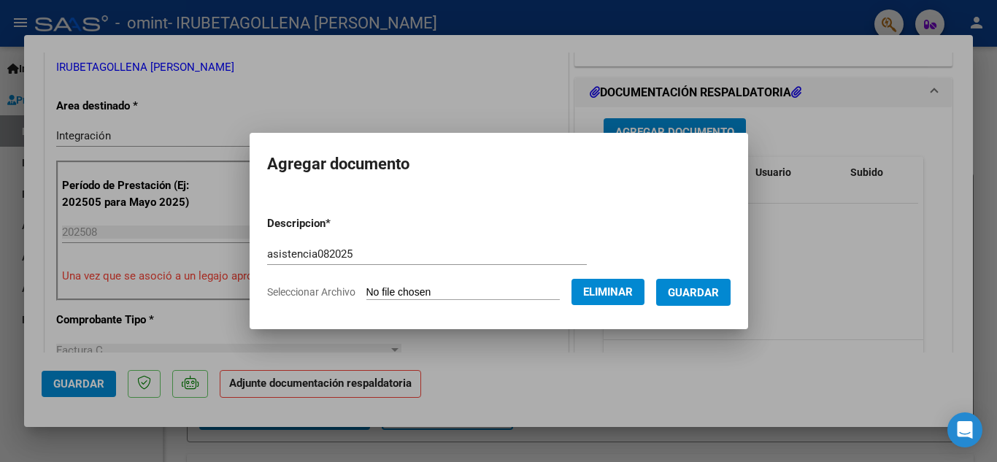 The image size is (997, 462). I want to click on div: Open Intercom Messenger, so click(965, 430).